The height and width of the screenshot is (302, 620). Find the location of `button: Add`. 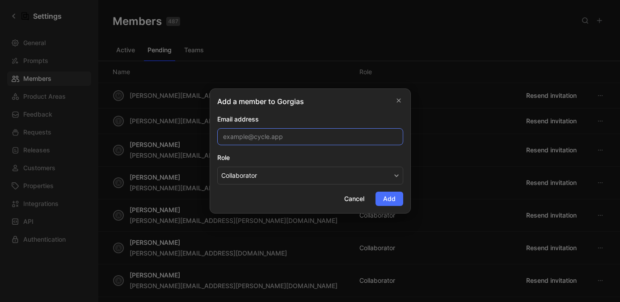

button: Add is located at coordinates (389, 199).